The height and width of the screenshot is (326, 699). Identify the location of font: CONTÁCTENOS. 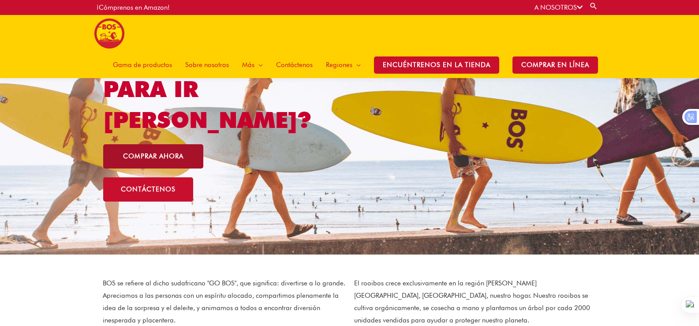
(148, 189).